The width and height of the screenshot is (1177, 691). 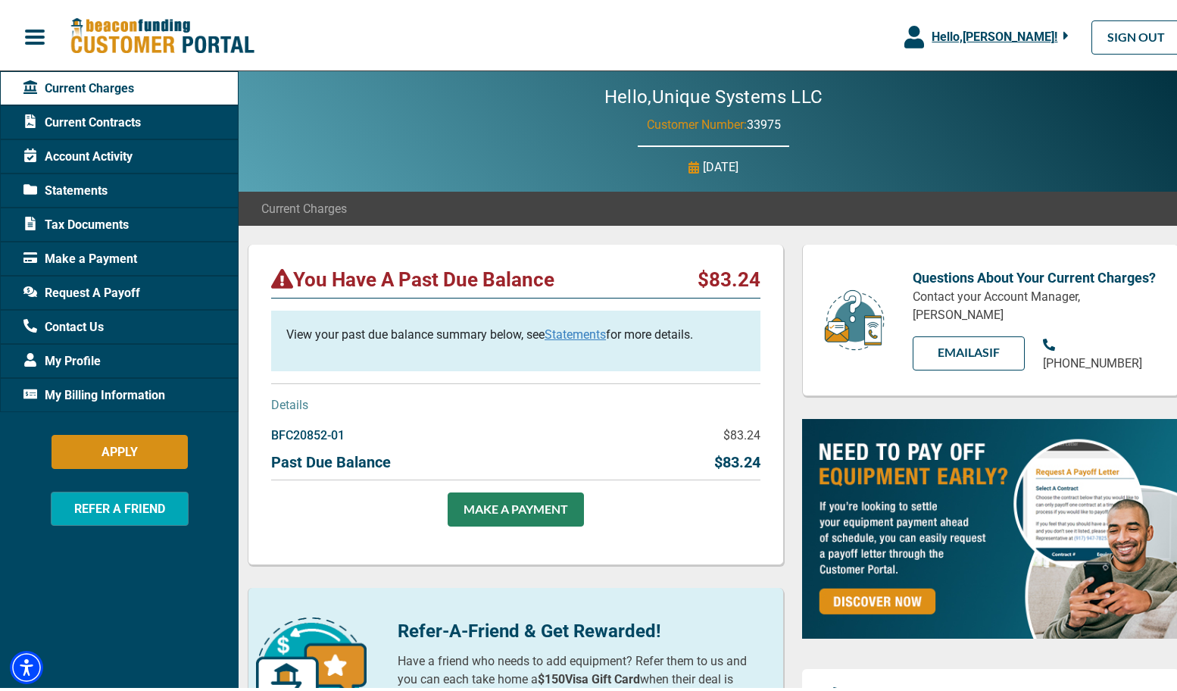 What do you see at coordinates (65, 188) in the screenshot?
I see `span: Statements` at bounding box center [65, 188].